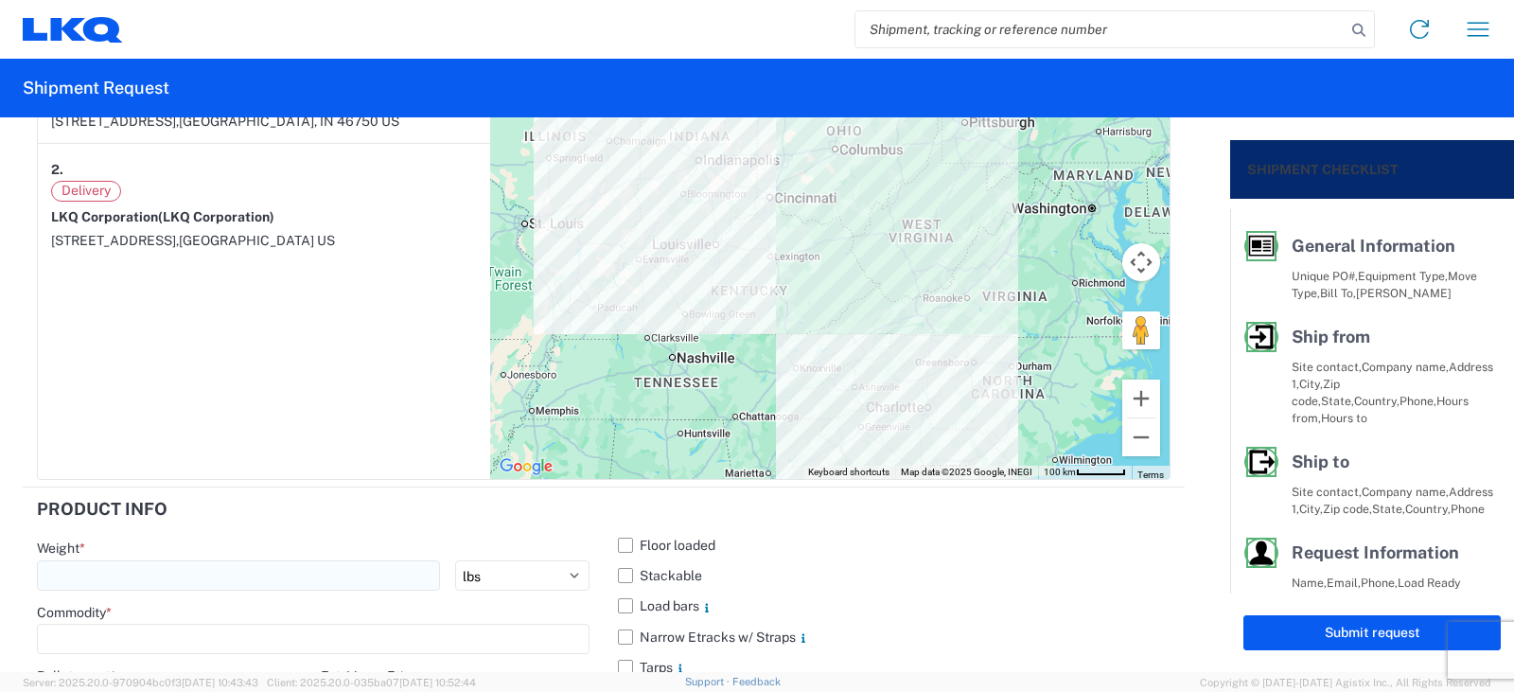  Describe the element at coordinates (1141, 262) in the screenshot. I see `button: Map camera controls` at that location.